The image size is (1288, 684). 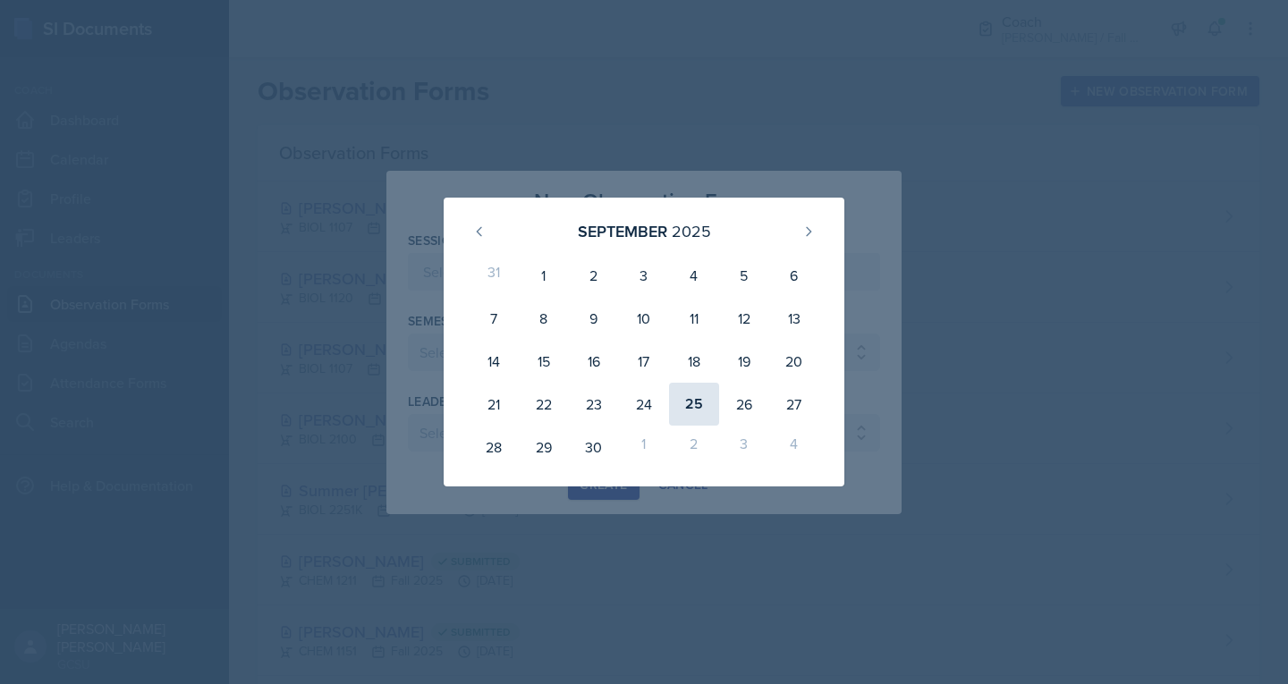 What do you see at coordinates (744, 318) in the screenshot?
I see `div: 12` at bounding box center [744, 318].